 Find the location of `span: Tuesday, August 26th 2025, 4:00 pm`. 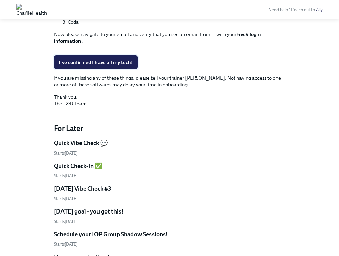

span: Tuesday, August 26th 2025, 4:00 pm is located at coordinates (66, 153).